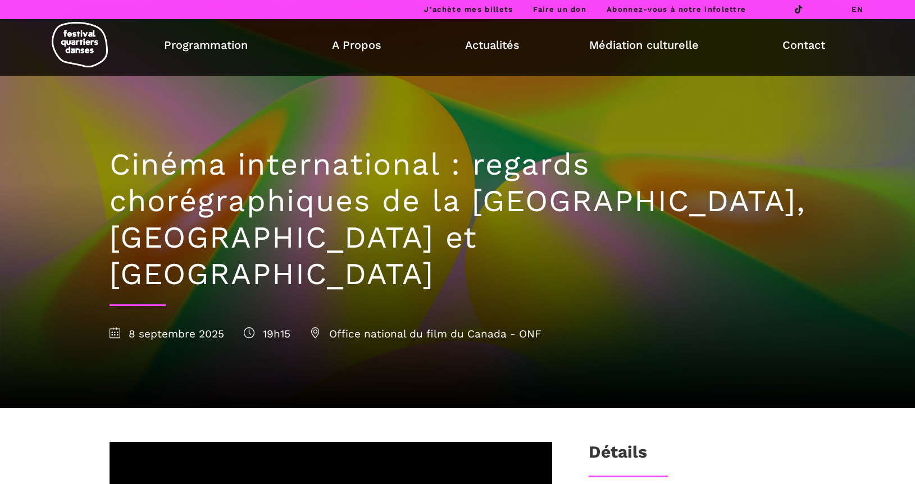  What do you see at coordinates (80, 44) in the screenshot?
I see `img: logo-fqd-med` at bounding box center [80, 44].